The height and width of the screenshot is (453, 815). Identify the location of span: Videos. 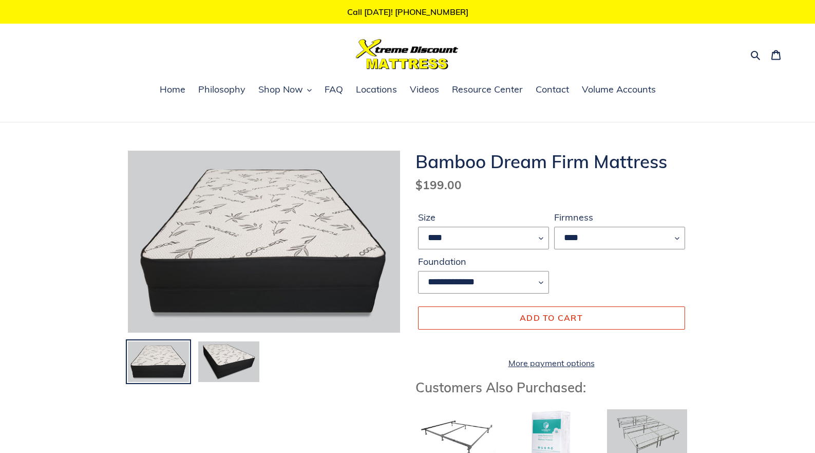
(424, 89).